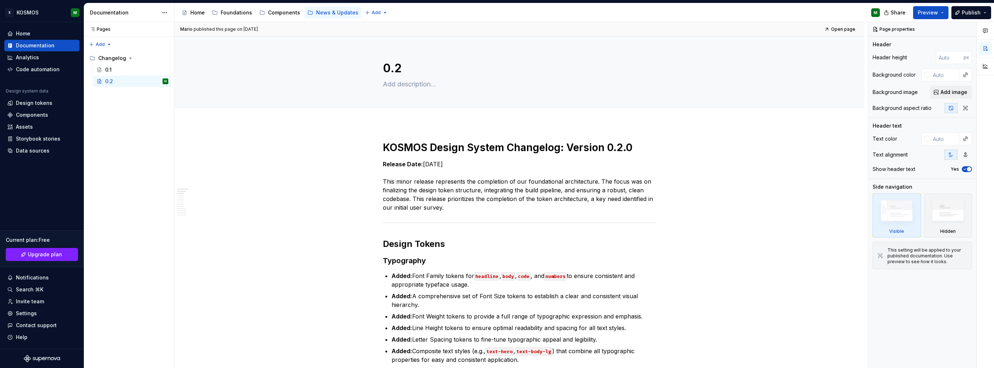 The height and width of the screenshot is (368, 994). What do you see at coordinates (30, 301) in the screenshot?
I see `div: Invite team` at bounding box center [30, 301].